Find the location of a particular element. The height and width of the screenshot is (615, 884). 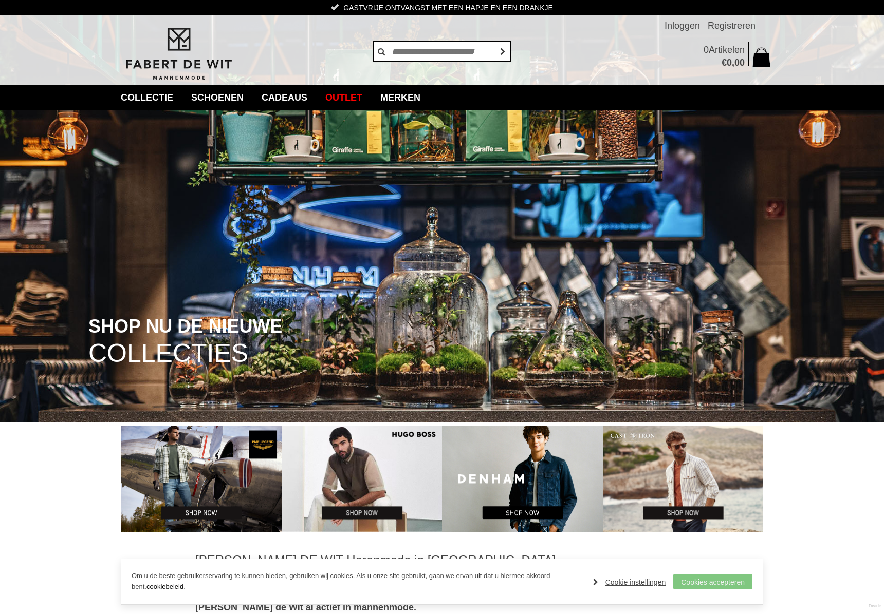

a: Divide is located at coordinates (874, 606).